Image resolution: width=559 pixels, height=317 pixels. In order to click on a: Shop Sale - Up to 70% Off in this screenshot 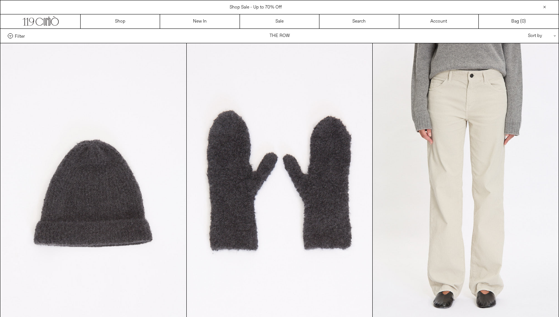, I will do `click(255, 7)`.